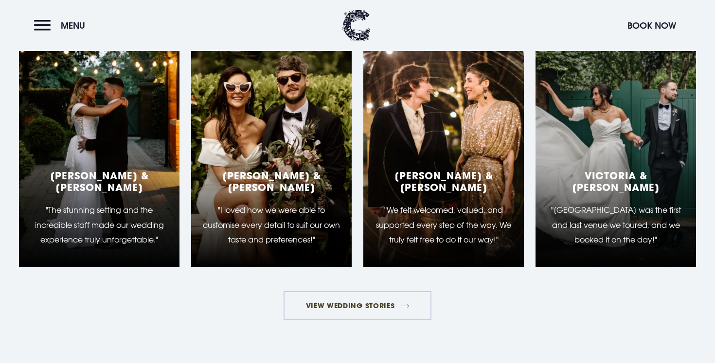  What do you see at coordinates (73, 25) in the screenshot?
I see `span: Menu` at bounding box center [73, 25].